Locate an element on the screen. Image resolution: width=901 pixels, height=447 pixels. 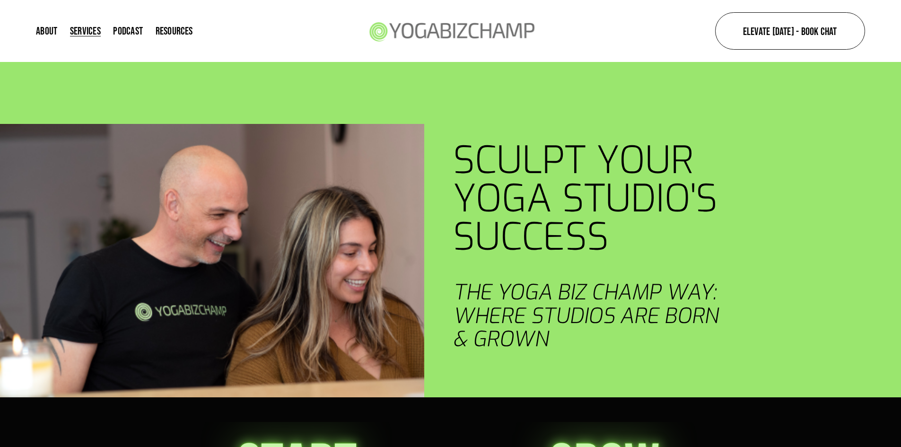
a: Services is located at coordinates (85, 31).